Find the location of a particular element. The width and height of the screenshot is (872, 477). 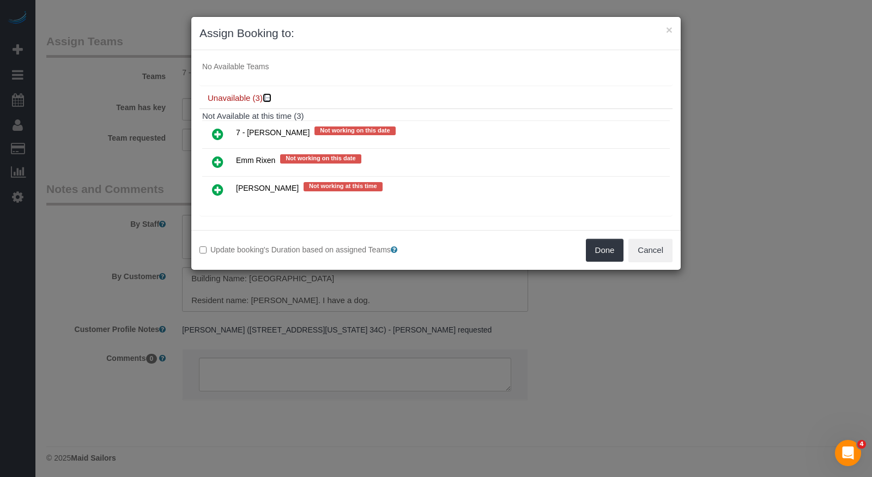

h4: Not Available at this time (3) is located at coordinates (436, 116).